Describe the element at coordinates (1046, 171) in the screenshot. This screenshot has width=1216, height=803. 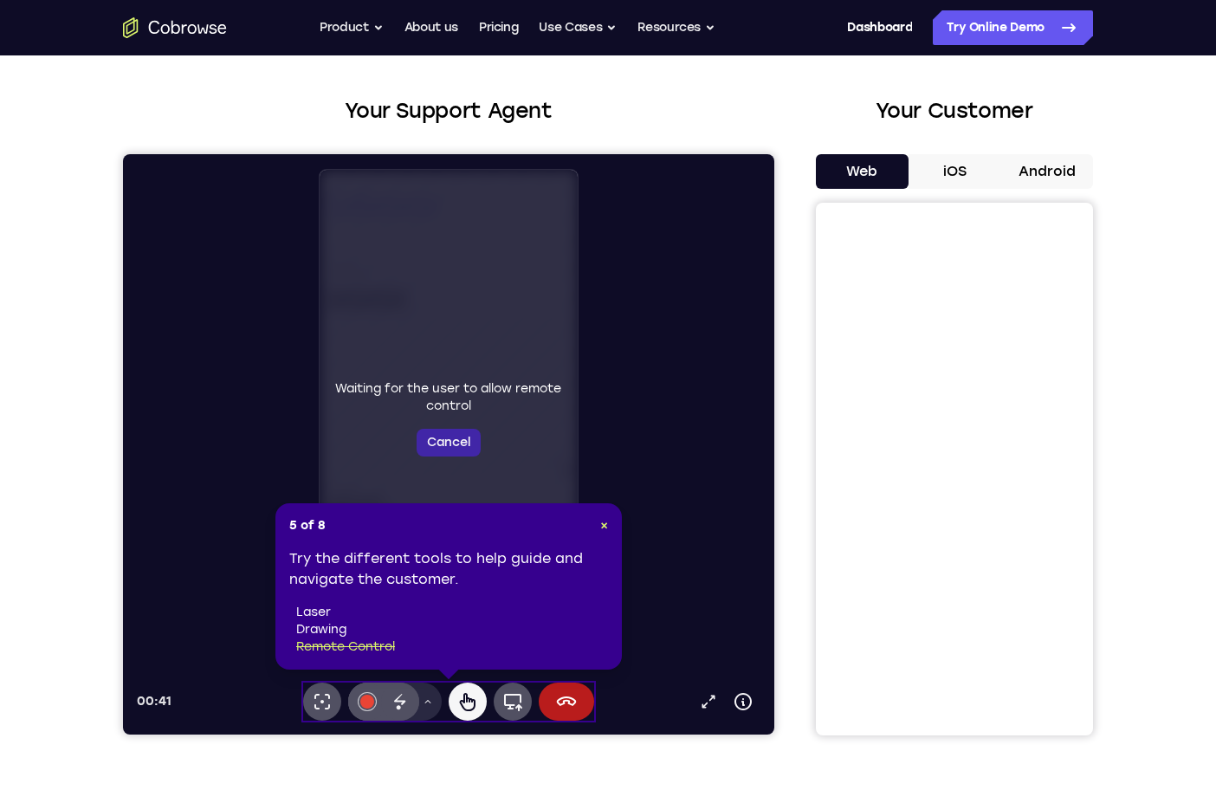
I see `button: Android` at that location.